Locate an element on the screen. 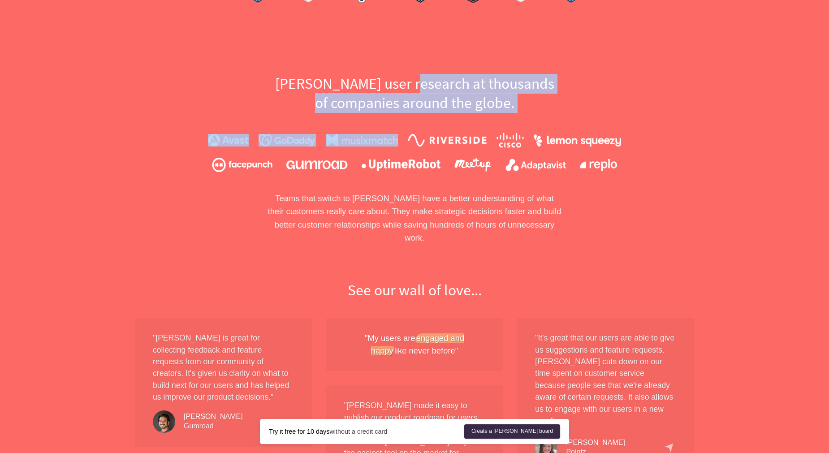 The height and width of the screenshot is (453, 829). img: uptimerobot.920923f729.png is located at coordinates (401, 165).